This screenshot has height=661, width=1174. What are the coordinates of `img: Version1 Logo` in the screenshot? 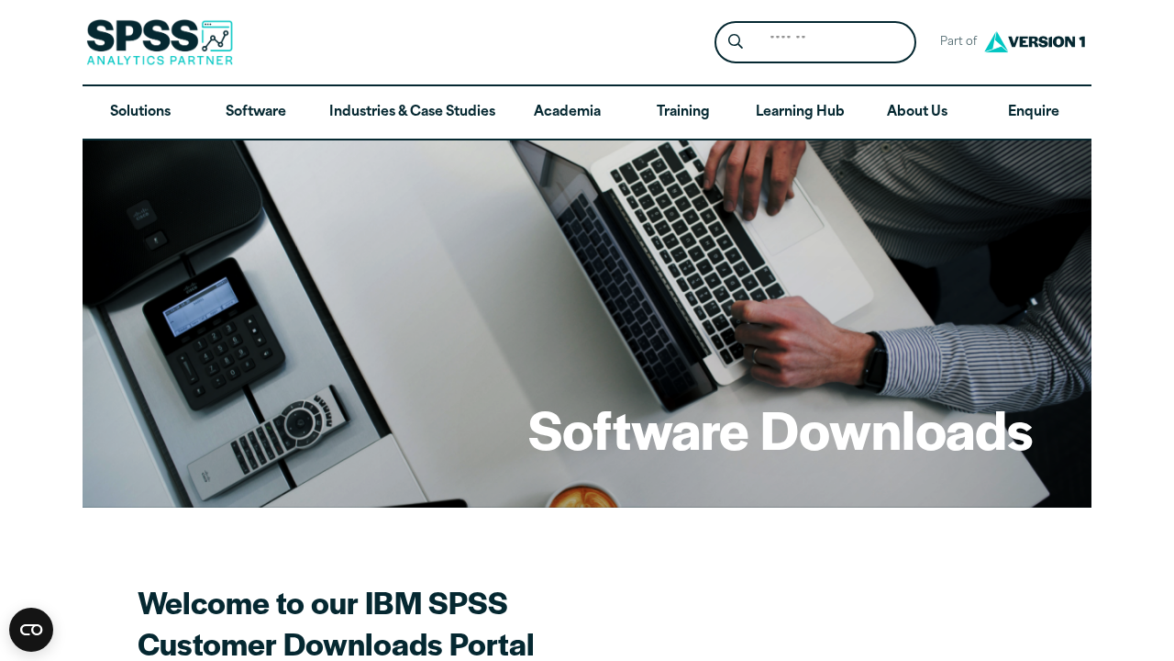 It's located at (1035, 41).